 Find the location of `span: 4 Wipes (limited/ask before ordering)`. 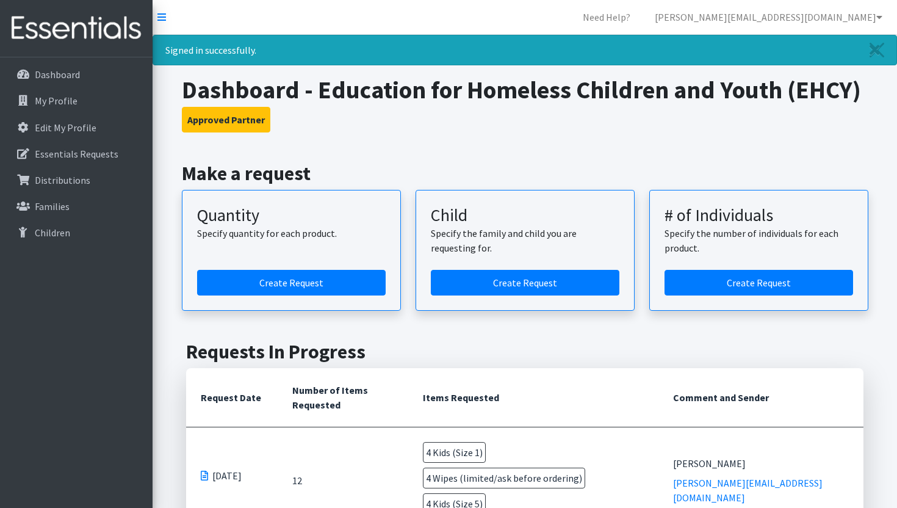

span: 4 Wipes (limited/ask before ordering) is located at coordinates (504, 478).